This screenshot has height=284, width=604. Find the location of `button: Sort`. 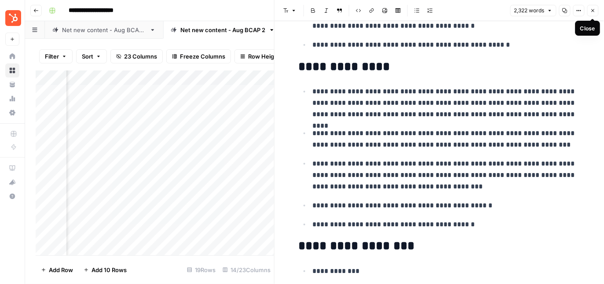

button: Sort is located at coordinates (92, 56).